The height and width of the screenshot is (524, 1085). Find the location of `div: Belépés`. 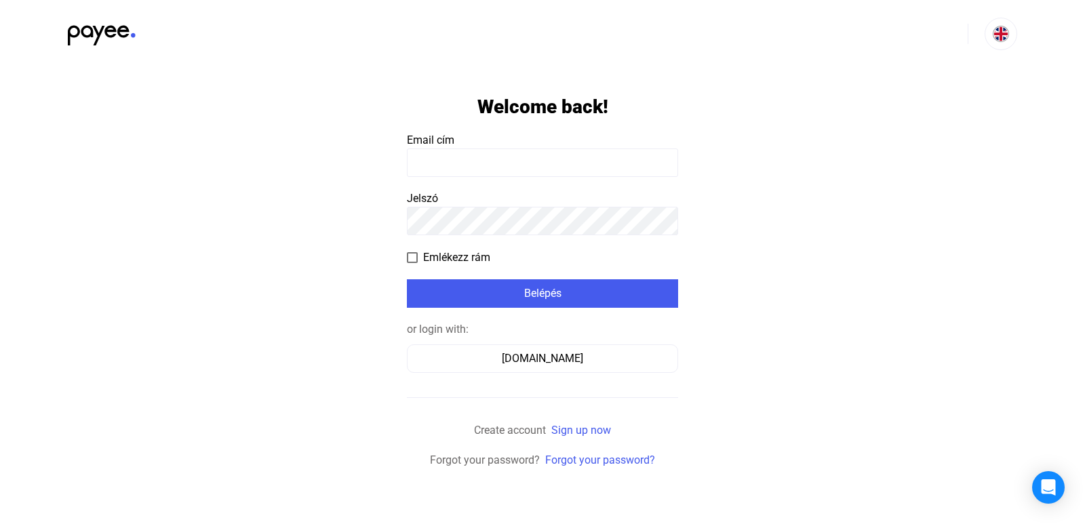

div: Belépés is located at coordinates (542, 293).